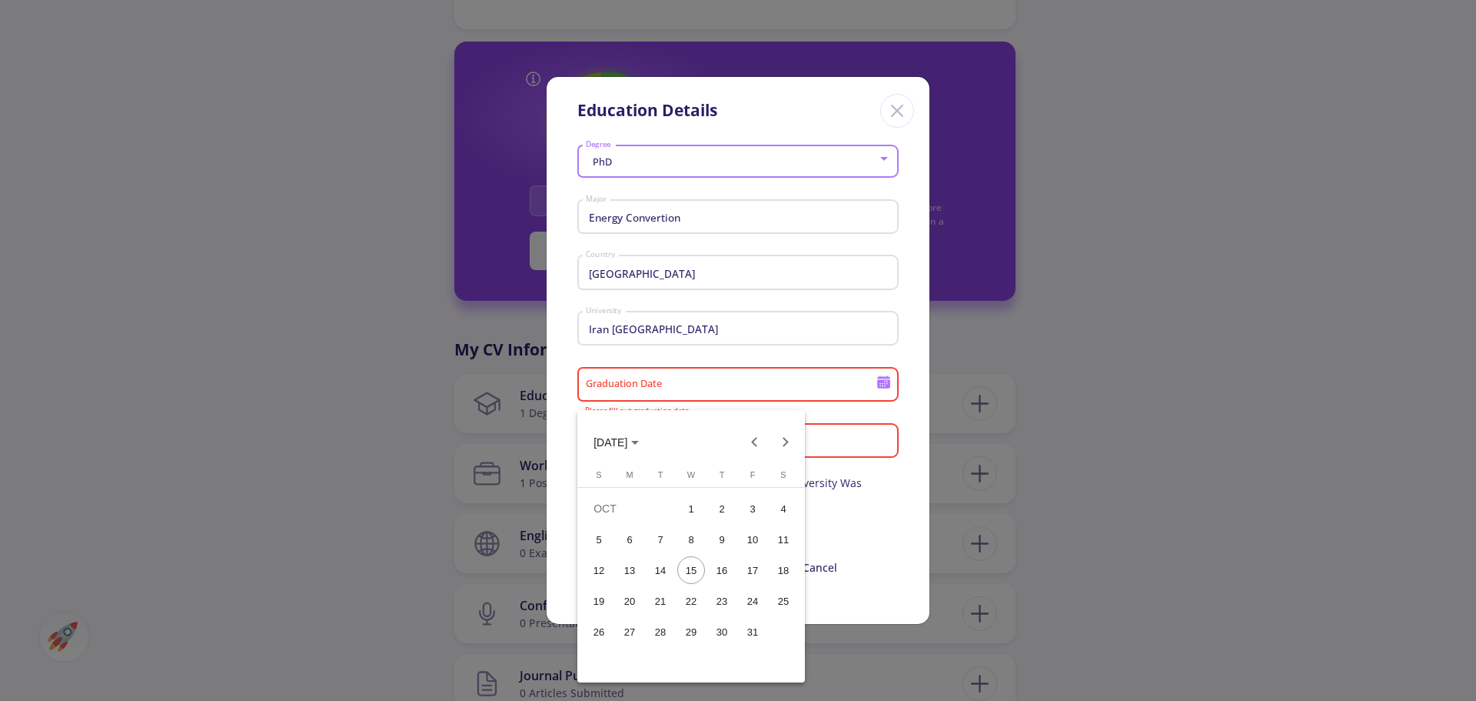  I want to click on button: October 15, 2025, so click(691, 570).